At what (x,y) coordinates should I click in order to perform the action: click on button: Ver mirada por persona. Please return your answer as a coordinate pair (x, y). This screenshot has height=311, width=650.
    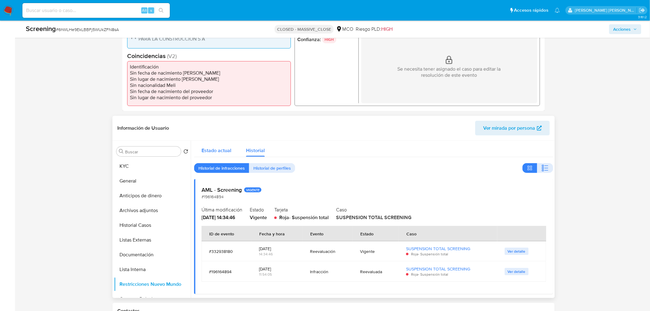
    Looking at the image, I should click on (513, 128).